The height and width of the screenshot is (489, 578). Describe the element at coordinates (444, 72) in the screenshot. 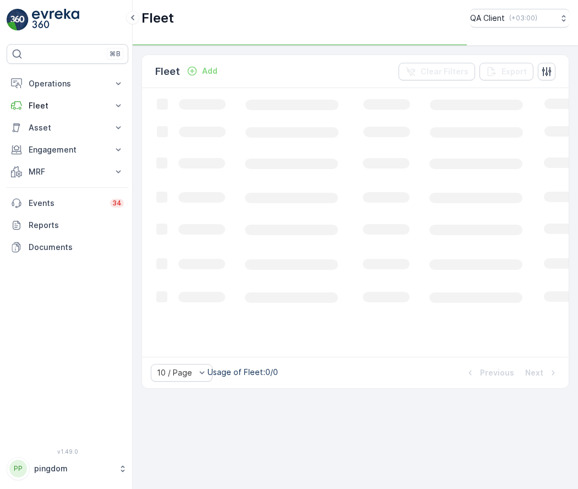

I see `p: Clear Filters` at that location.